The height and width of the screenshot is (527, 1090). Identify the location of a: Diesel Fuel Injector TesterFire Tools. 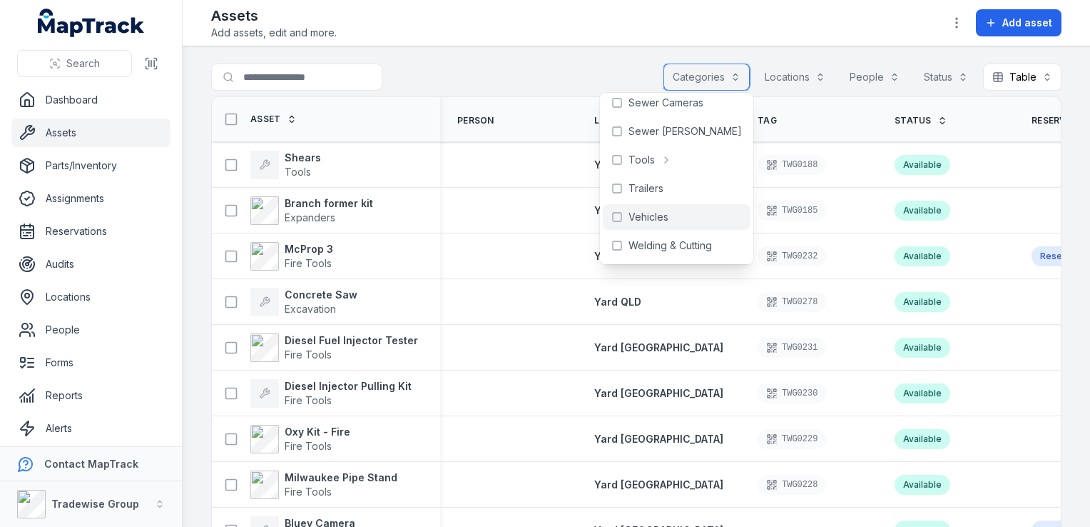
(334, 347).